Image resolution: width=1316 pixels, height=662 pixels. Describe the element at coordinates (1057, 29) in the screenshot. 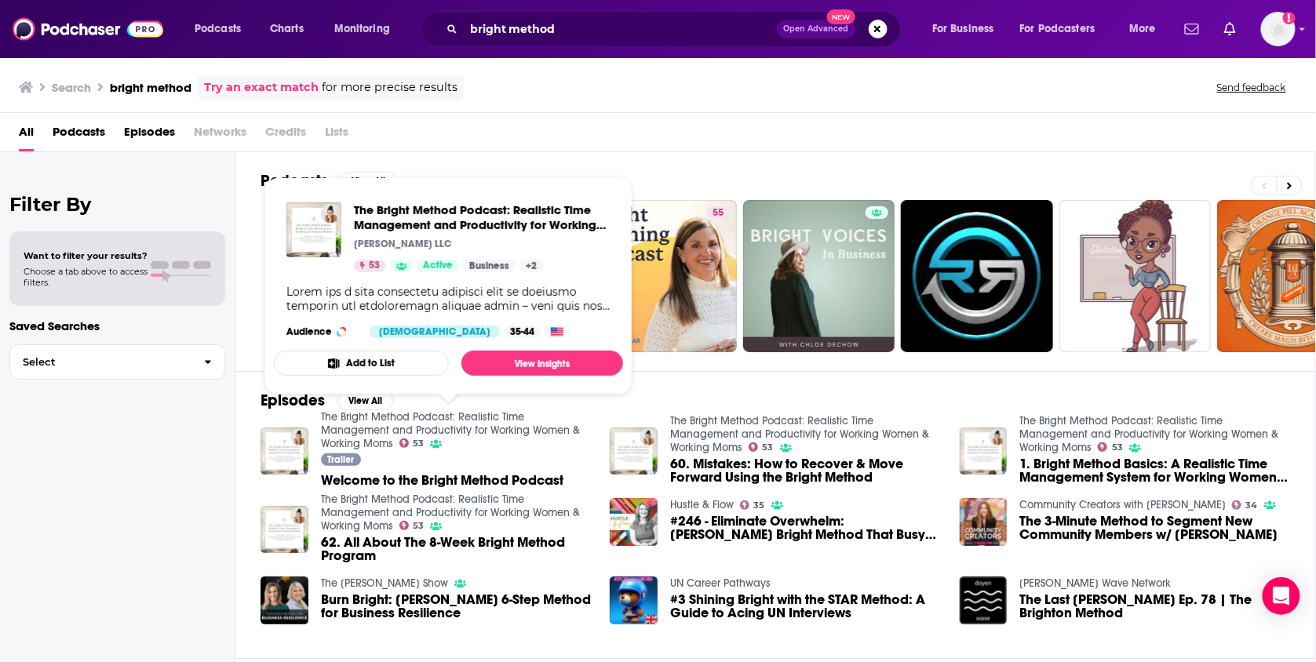

I see `span: For Podcasters` at that location.